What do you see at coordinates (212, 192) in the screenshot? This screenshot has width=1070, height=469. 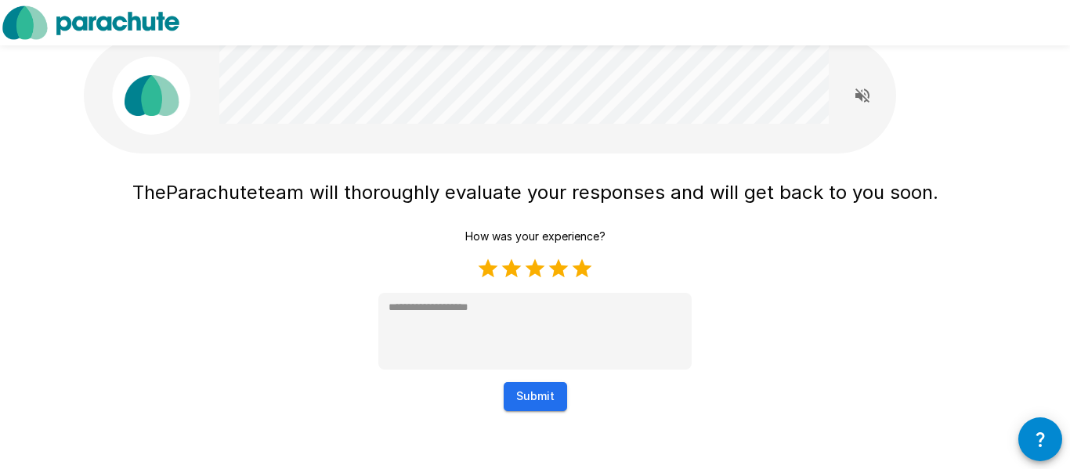 I see `span: Parachute` at bounding box center [212, 192].